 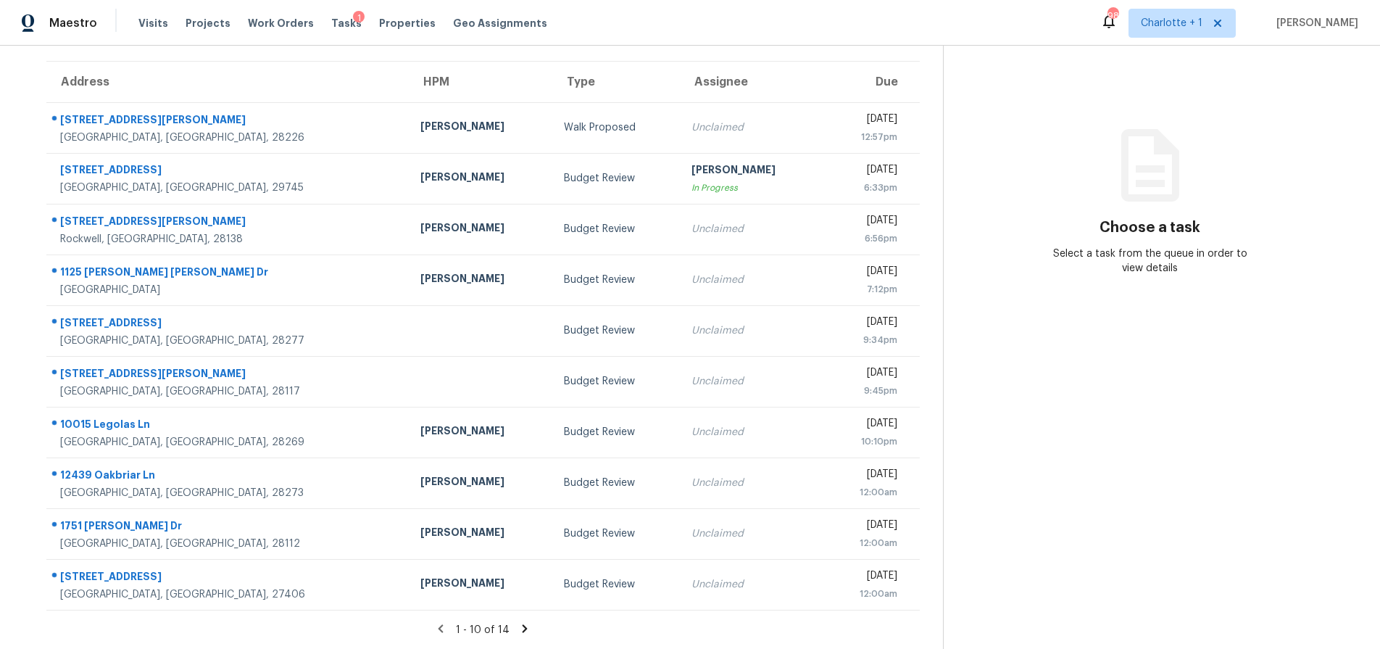 I want to click on div: 12439 Oakbriar Ln, so click(x=228, y=476).